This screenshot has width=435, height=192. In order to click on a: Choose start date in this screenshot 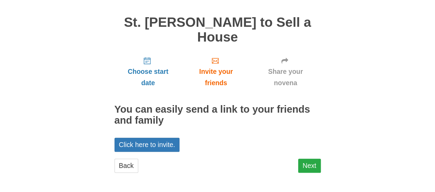, I will do `click(148, 72)`.